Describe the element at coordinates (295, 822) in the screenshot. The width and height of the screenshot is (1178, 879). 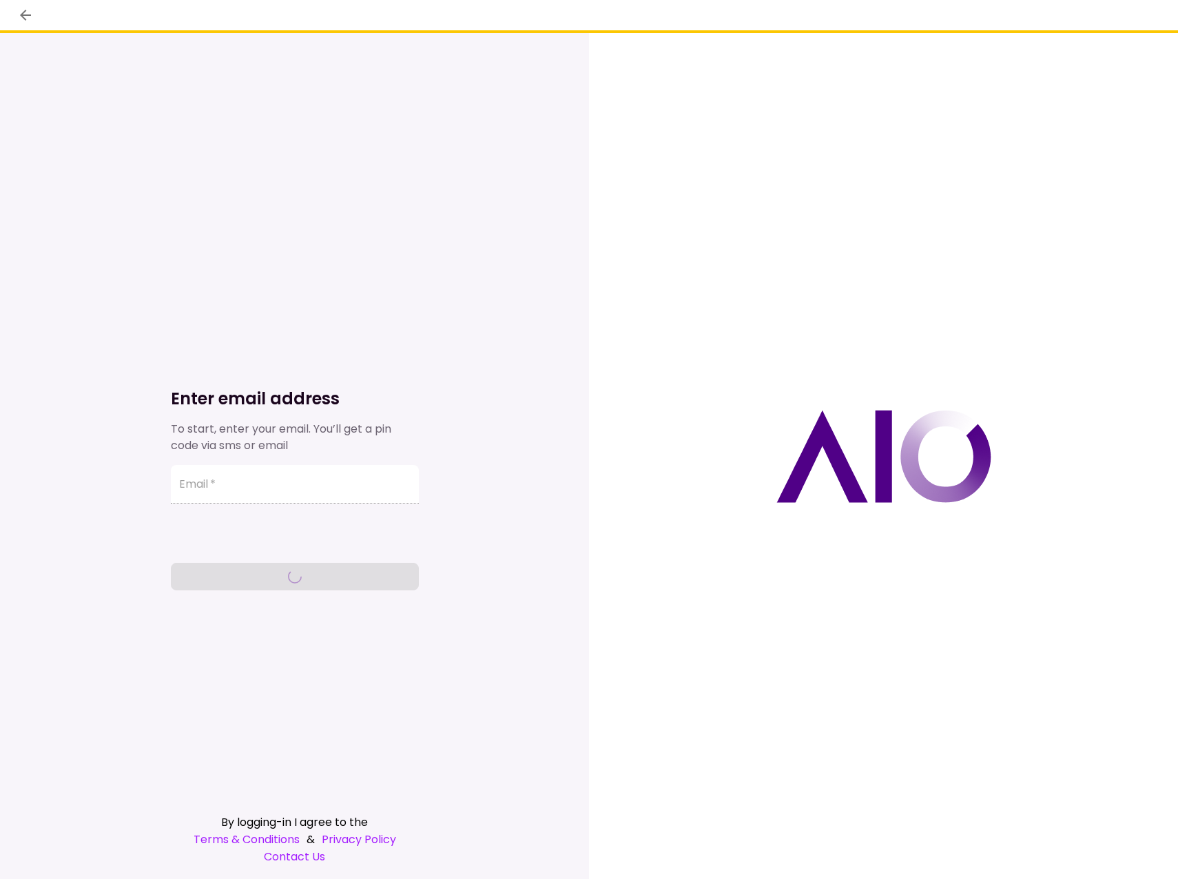
I see `div: By logging-in I agree to the` at that location.